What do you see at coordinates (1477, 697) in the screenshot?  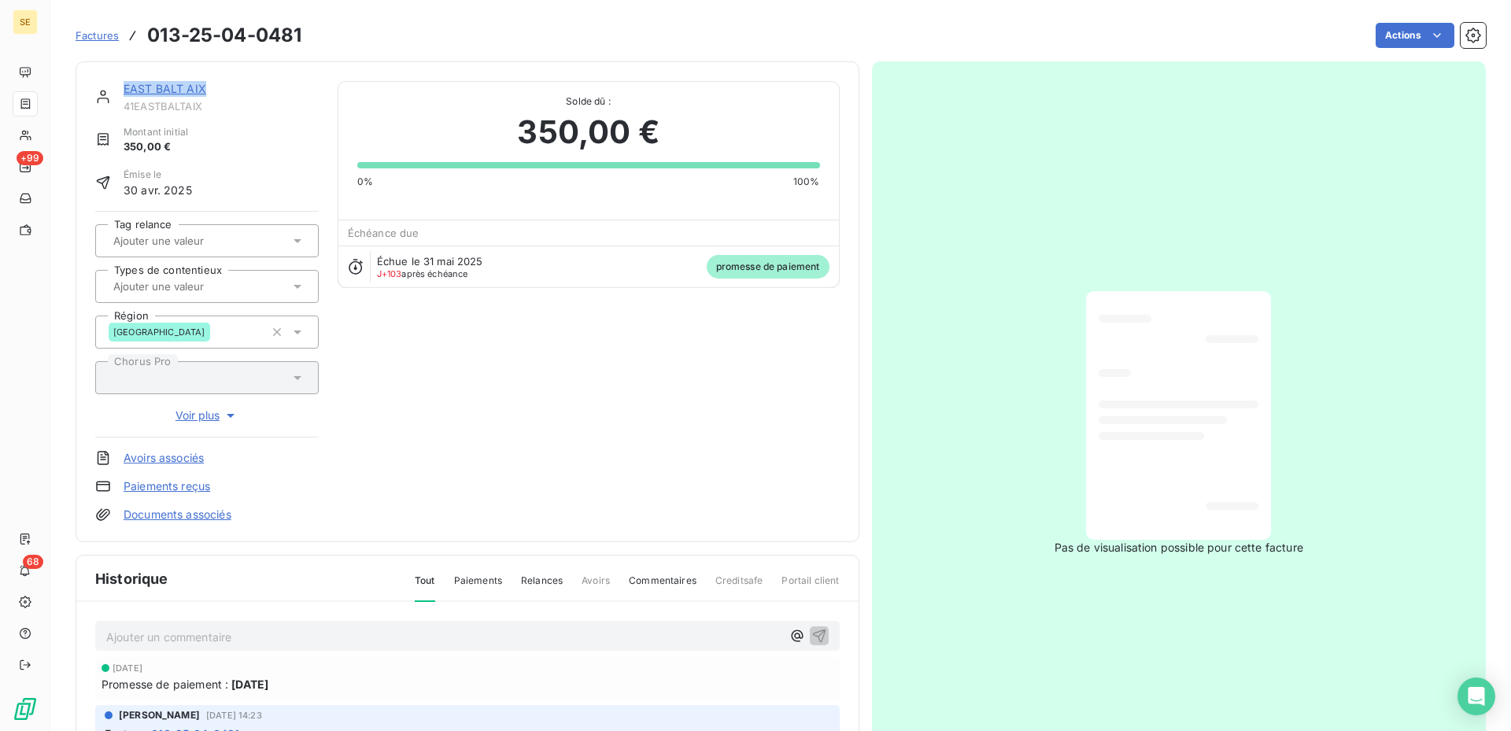 I see `div: Open Intercom Messenger` at bounding box center [1477, 697].